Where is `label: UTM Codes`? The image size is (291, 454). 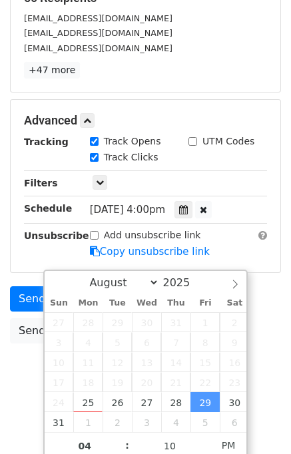
label: UTM Codes is located at coordinates (228, 141).